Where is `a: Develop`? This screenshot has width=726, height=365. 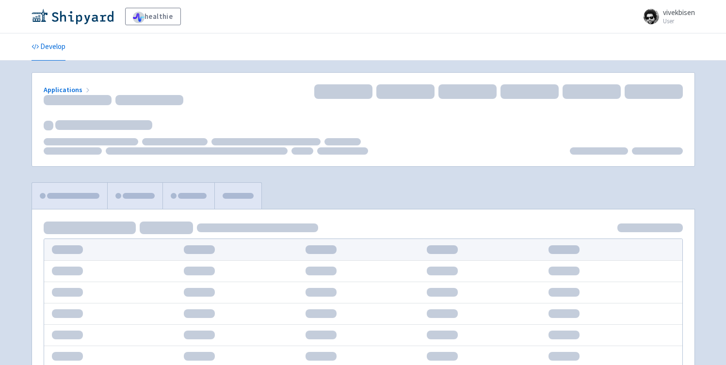 a: Develop is located at coordinates (48, 47).